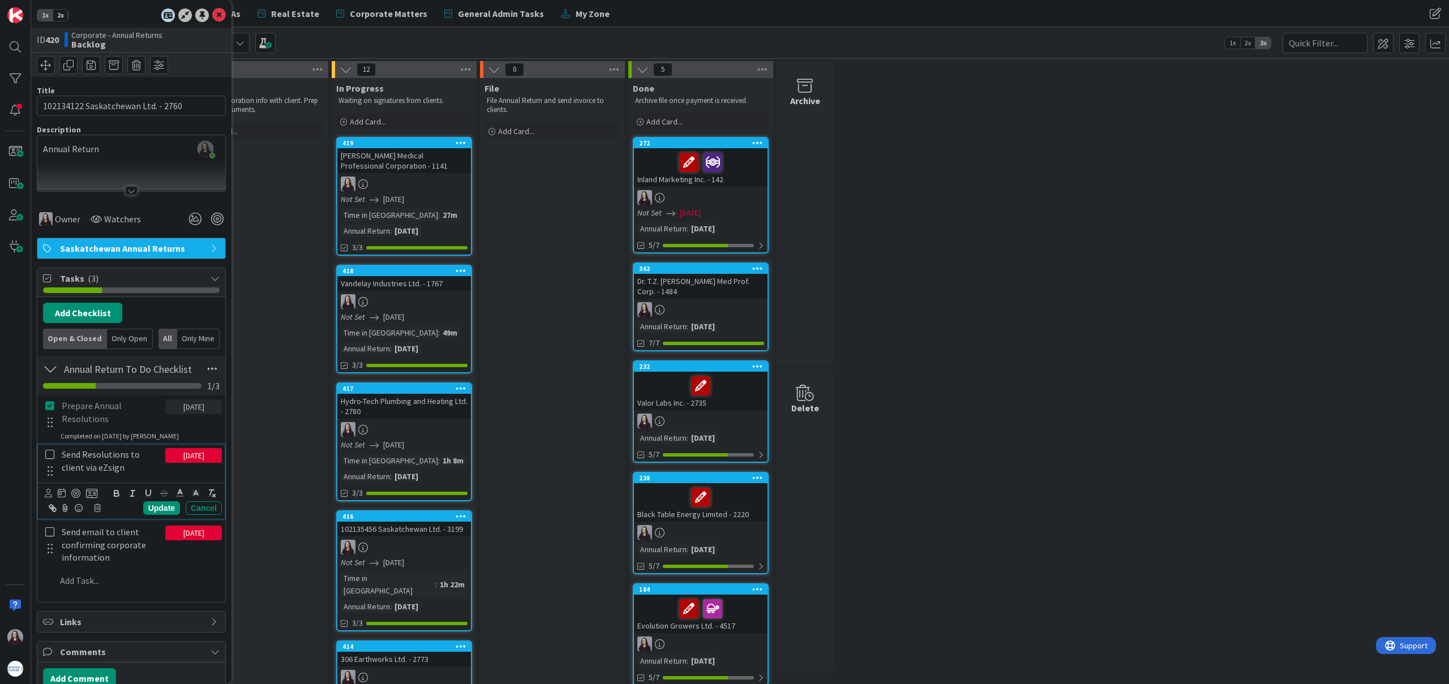 The width and height of the screenshot is (1449, 684). What do you see at coordinates (382, 14) in the screenshot?
I see `a: Corporate Matters` at bounding box center [382, 14].